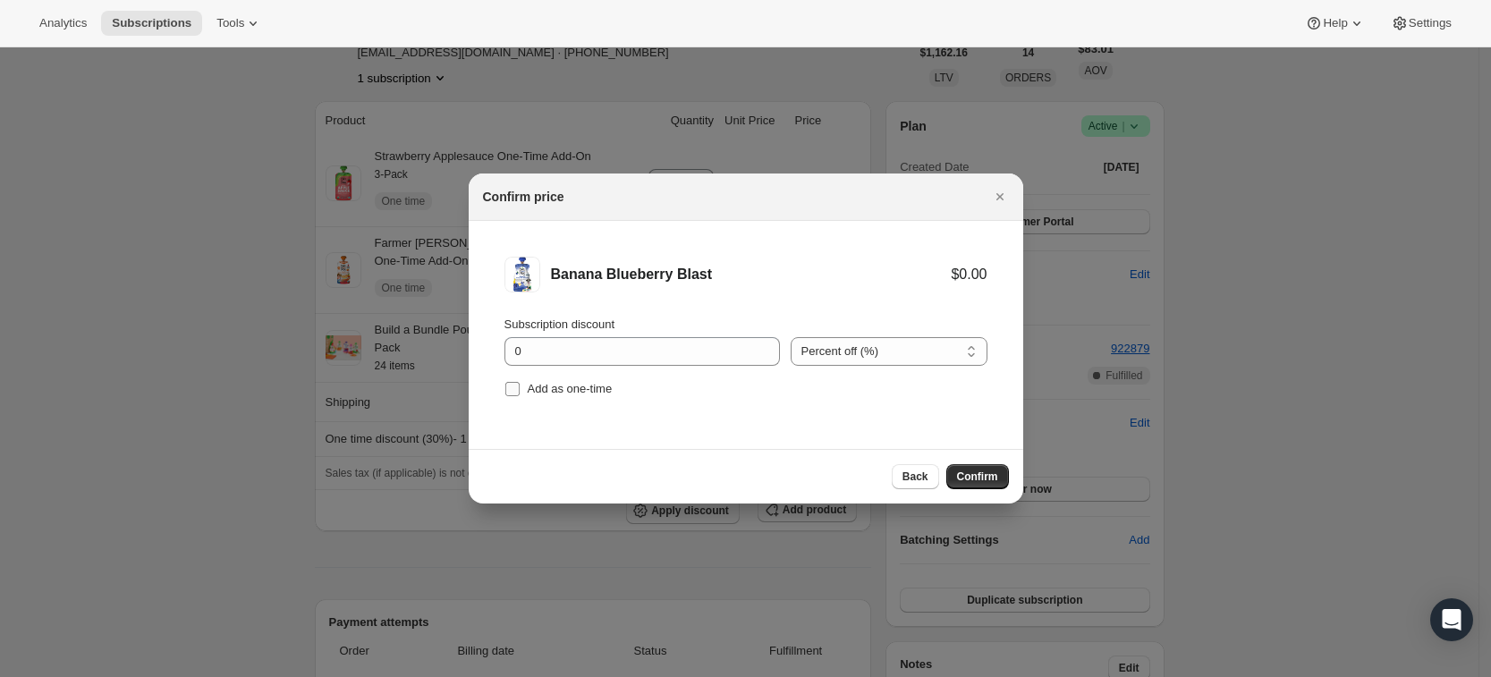 This screenshot has width=1491, height=677. What do you see at coordinates (969, 275) in the screenshot?
I see `div: $0.00` at bounding box center [969, 275].